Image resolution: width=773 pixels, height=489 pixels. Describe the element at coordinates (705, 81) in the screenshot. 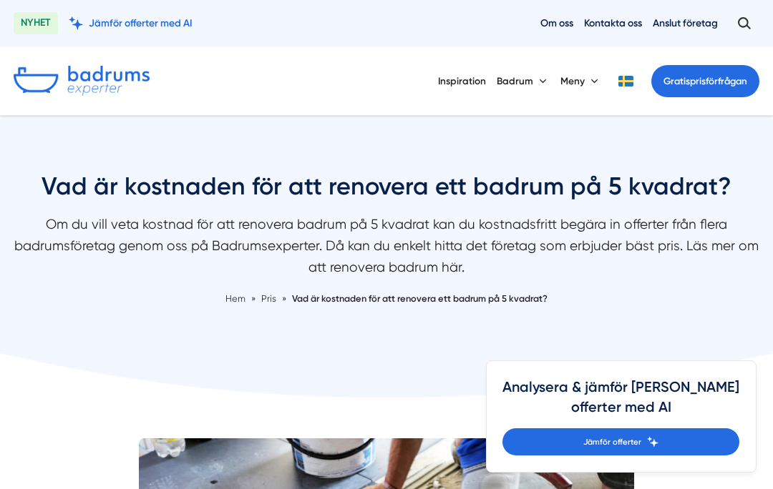

I see `a: Gratisprisförfrågan` at that location.